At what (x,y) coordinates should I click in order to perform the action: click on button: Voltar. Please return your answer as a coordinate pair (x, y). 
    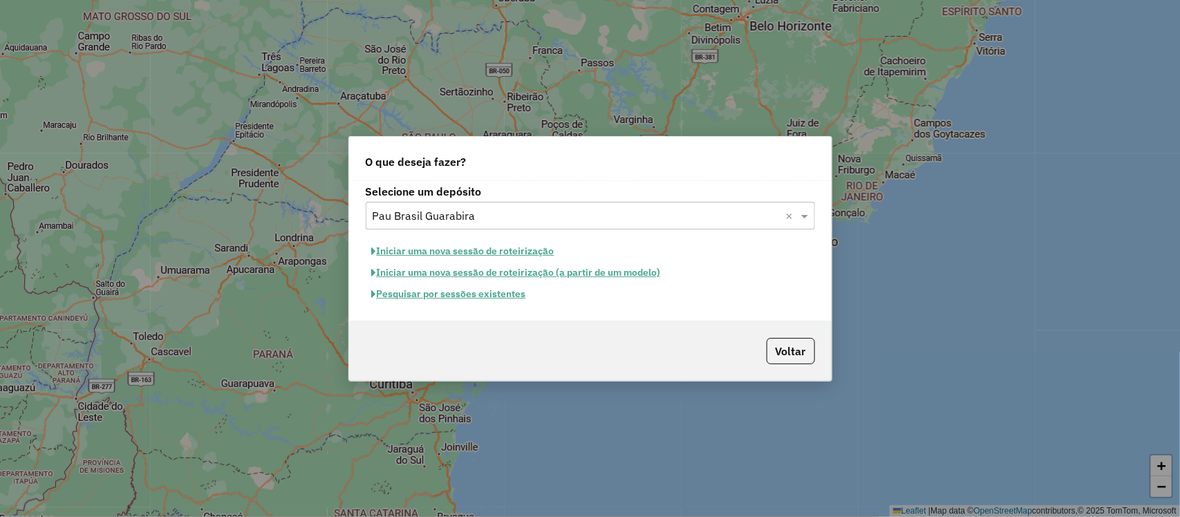
    Looking at the image, I should click on (791, 351).